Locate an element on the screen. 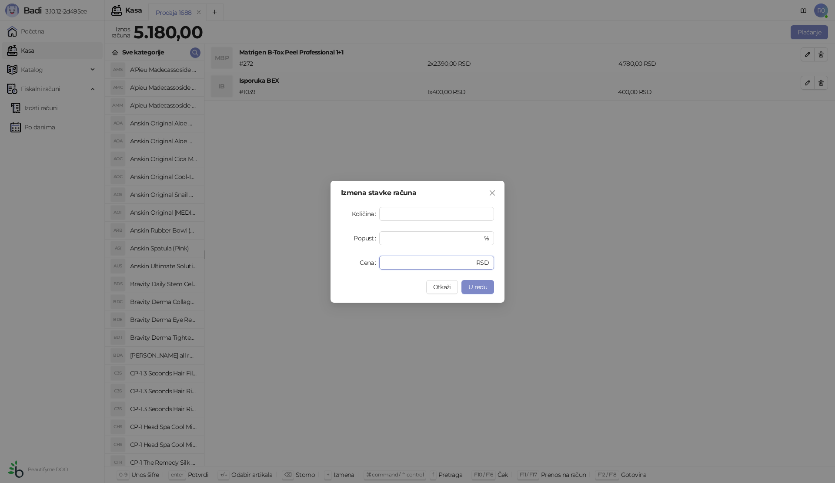  input: Cena is located at coordinates (429, 262).